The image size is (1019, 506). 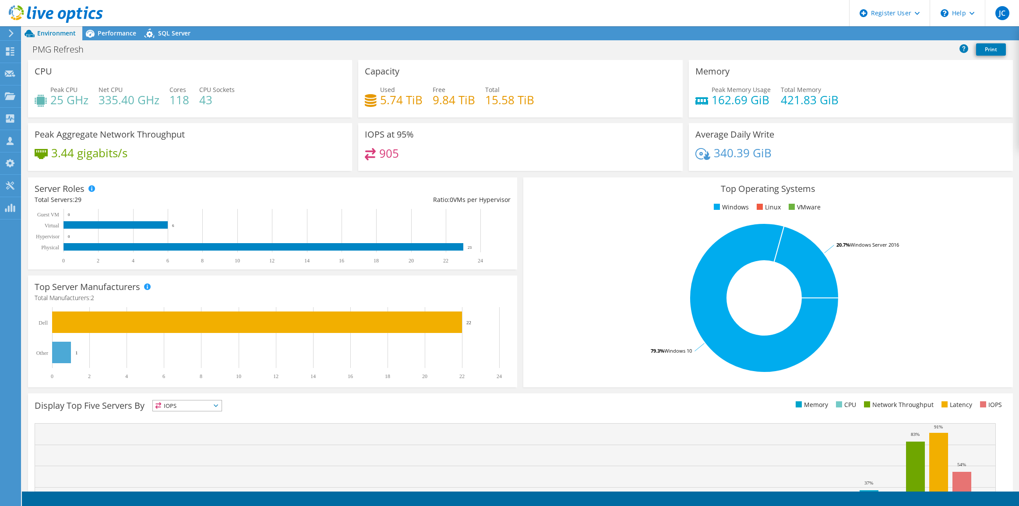 What do you see at coordinates (60, 189) in the screenshot?
I see `h3: Server Roles` at bounding box center [60, 189].